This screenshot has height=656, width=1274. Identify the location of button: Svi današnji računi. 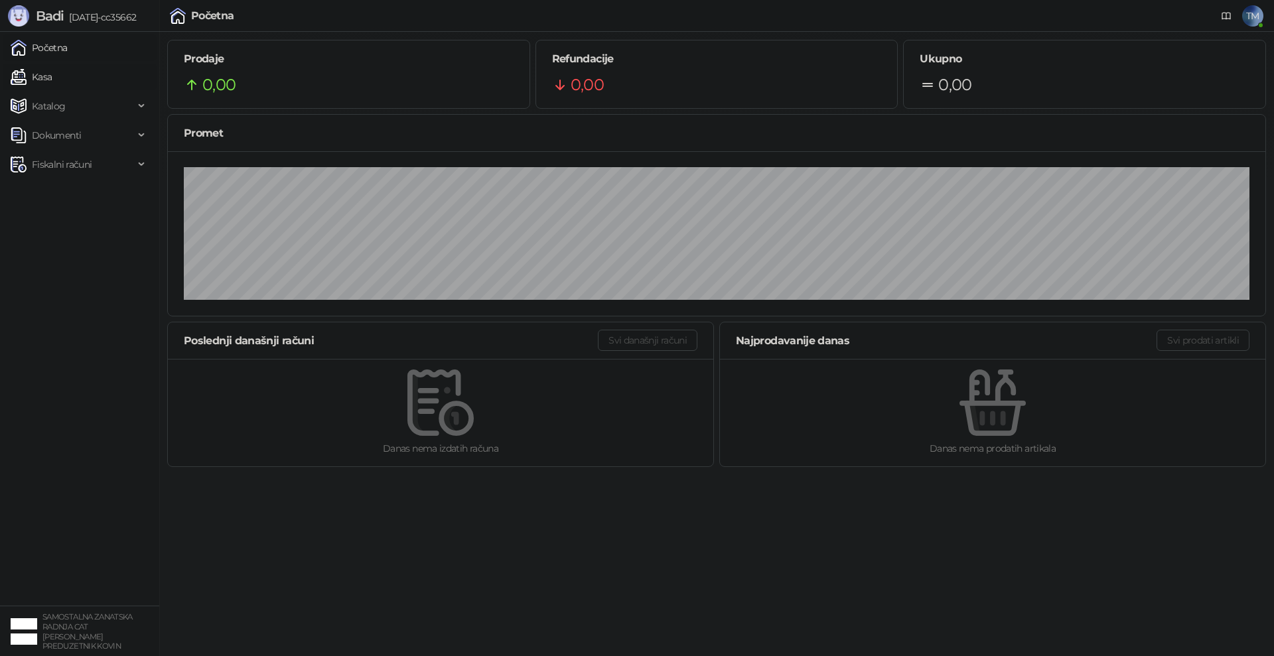
(648, 340).